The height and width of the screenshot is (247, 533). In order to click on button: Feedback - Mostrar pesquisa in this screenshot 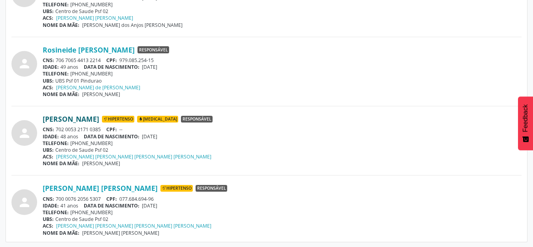, I will do `click(525, 123)`.